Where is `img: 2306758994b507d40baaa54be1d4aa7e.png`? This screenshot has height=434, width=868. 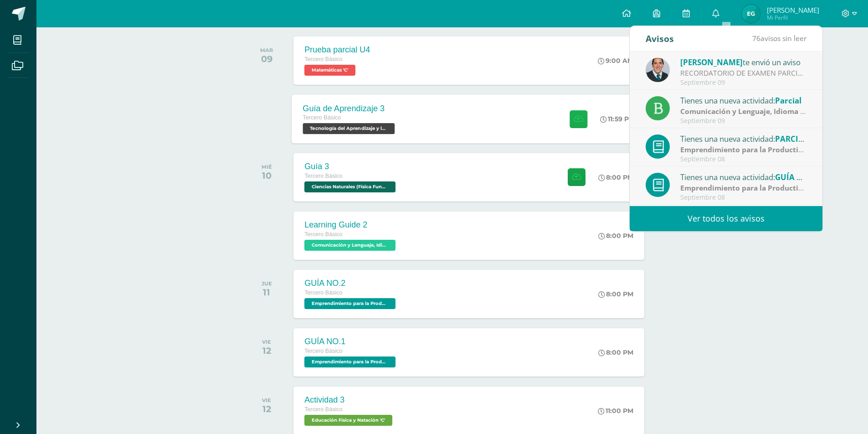
img: 2306758994b507d40baaa54be1d4aa7e.png is located at coordinates (658, 70).